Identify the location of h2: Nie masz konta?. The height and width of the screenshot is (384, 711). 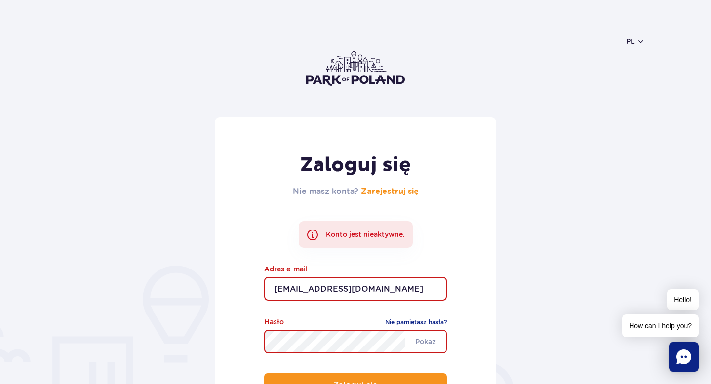
(356, 192).